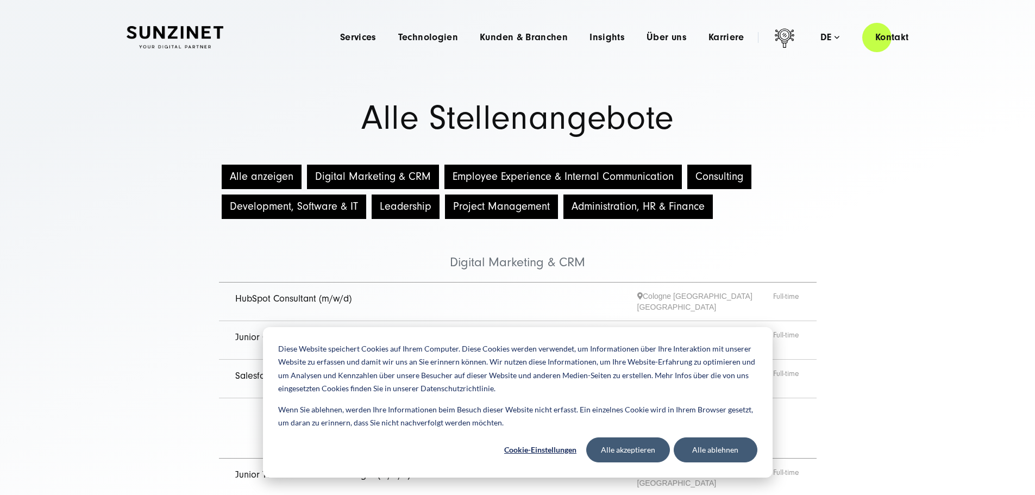 This screenshot has width=1035, height=495. I want to click on a: Karriere, so click(726, 37).